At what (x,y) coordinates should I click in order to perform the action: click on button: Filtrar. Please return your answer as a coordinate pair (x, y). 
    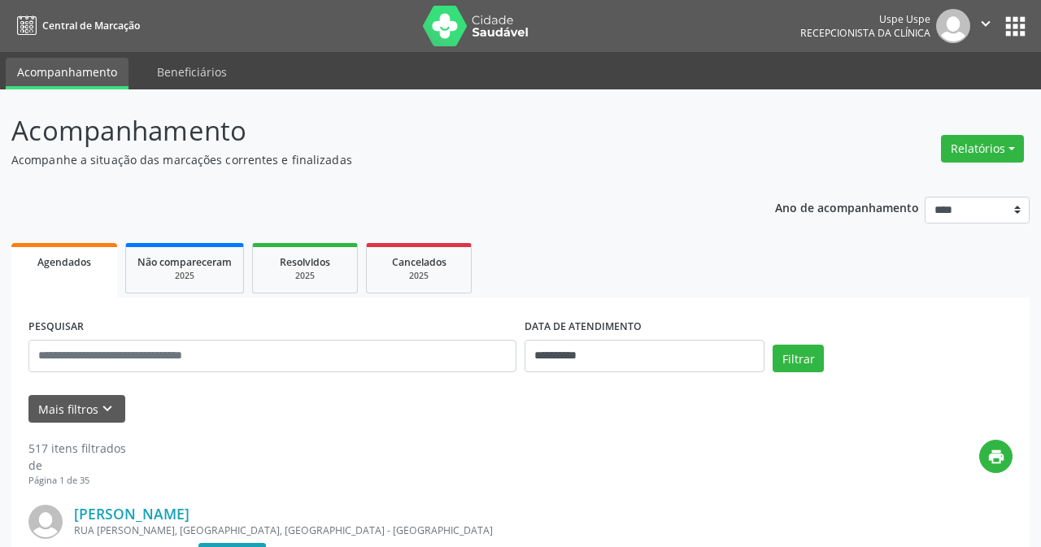
    Looking at the image, I should click on (798, 359).